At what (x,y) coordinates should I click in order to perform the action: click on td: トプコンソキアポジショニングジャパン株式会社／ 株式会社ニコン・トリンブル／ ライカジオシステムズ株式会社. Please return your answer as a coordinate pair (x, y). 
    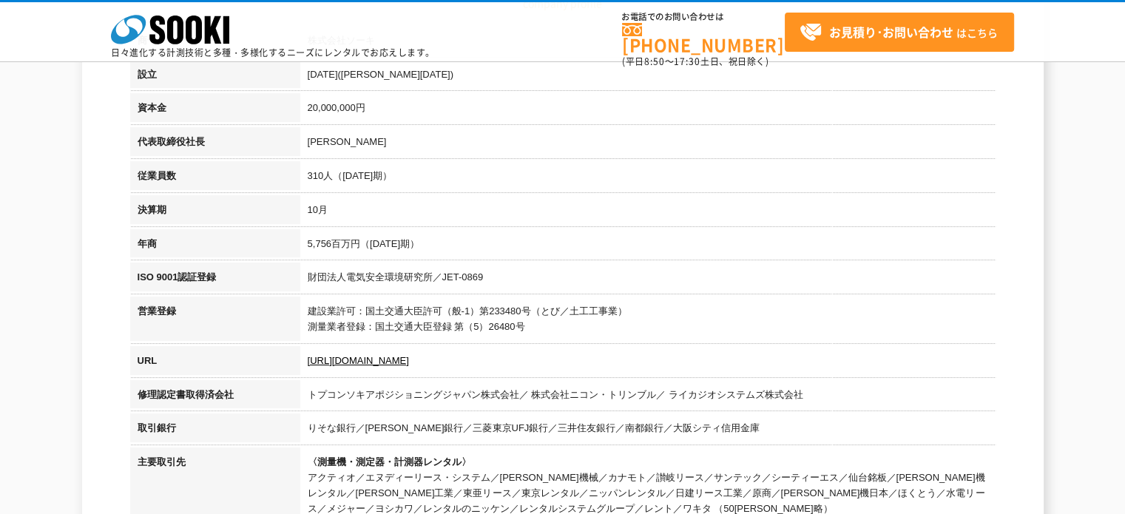
    Looking at the image, I should click on (648, 397).